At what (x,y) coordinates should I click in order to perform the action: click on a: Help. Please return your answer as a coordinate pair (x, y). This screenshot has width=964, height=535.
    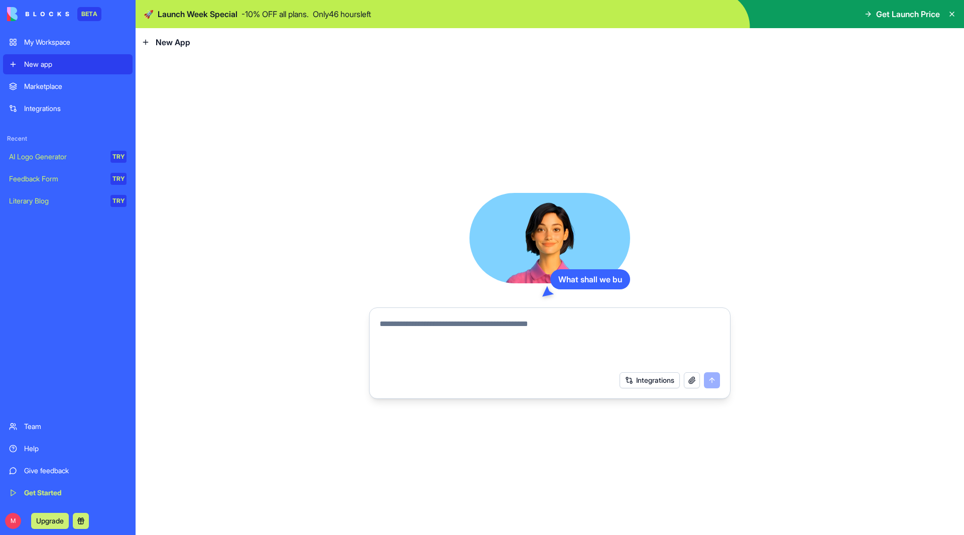
    Looking at the image, I should click on (68, 448).